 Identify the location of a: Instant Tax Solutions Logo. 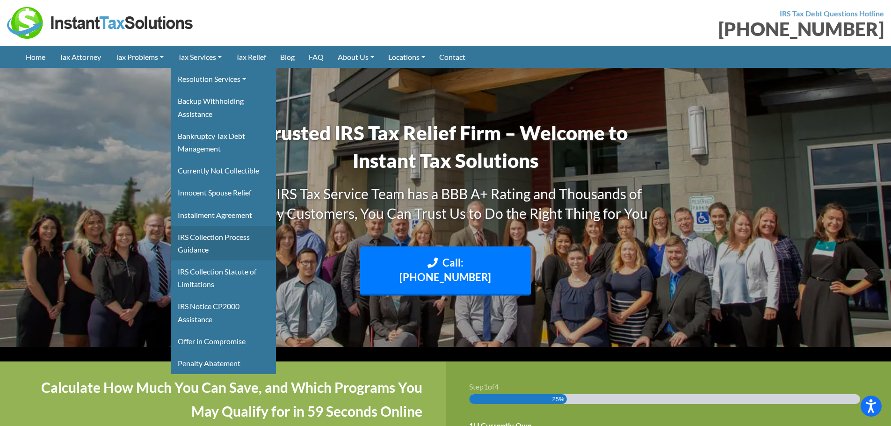
(101, 22).